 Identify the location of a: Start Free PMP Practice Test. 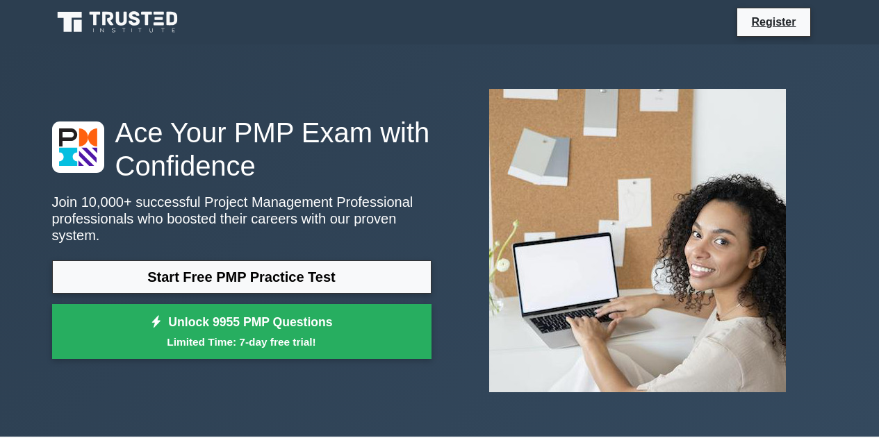
(242, 277).